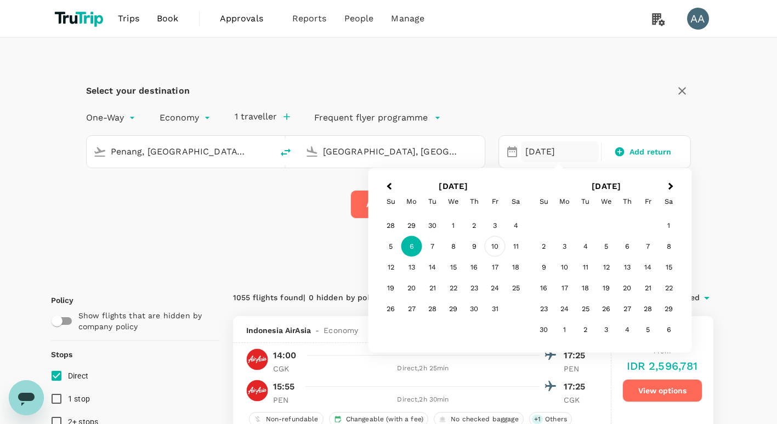 The height and width of the screenshot is (424, 777). I want to click on div: Choose Tuesday, October 21st, 2025, so click(432, 288).